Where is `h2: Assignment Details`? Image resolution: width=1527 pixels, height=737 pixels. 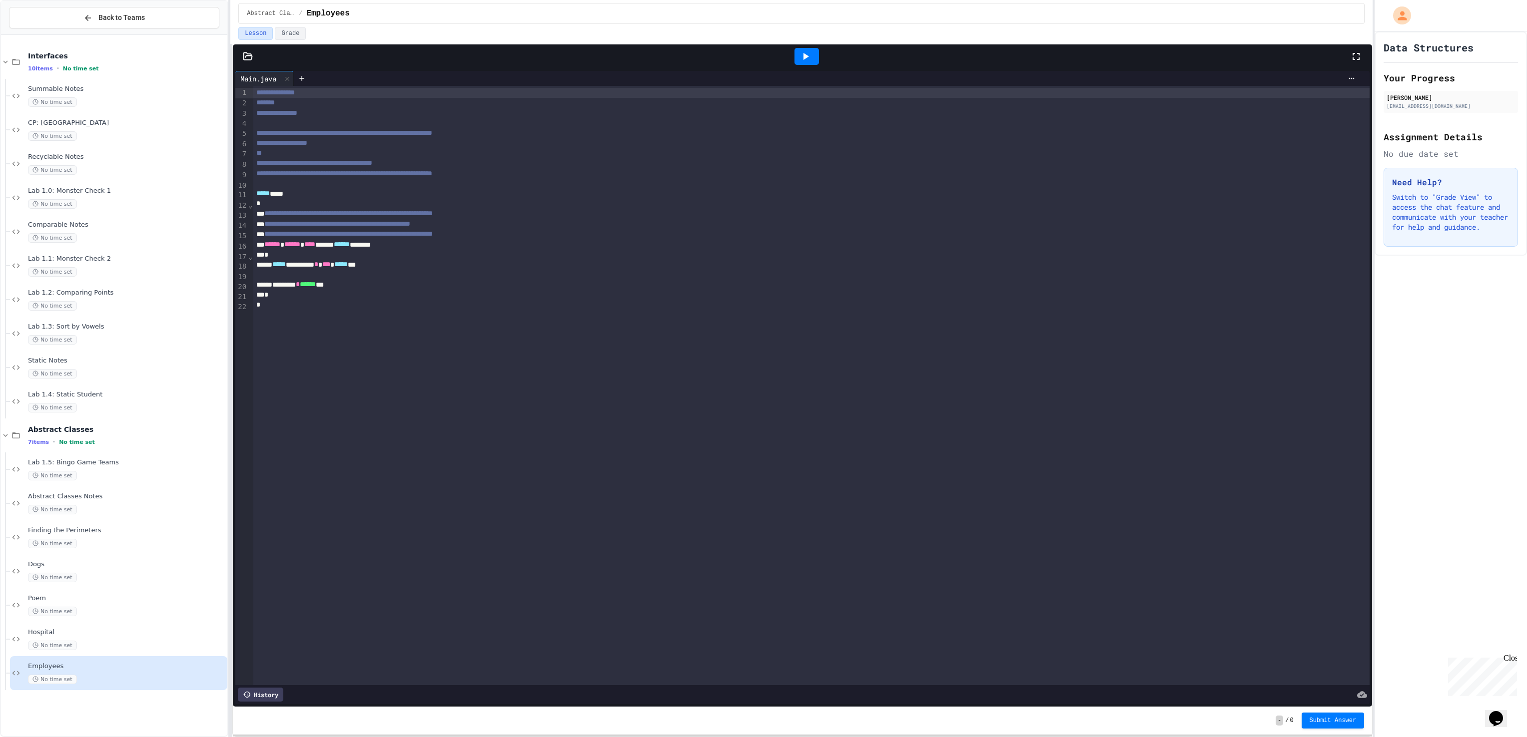
h2: Assignment Details is located at coordinates (1450, 137).